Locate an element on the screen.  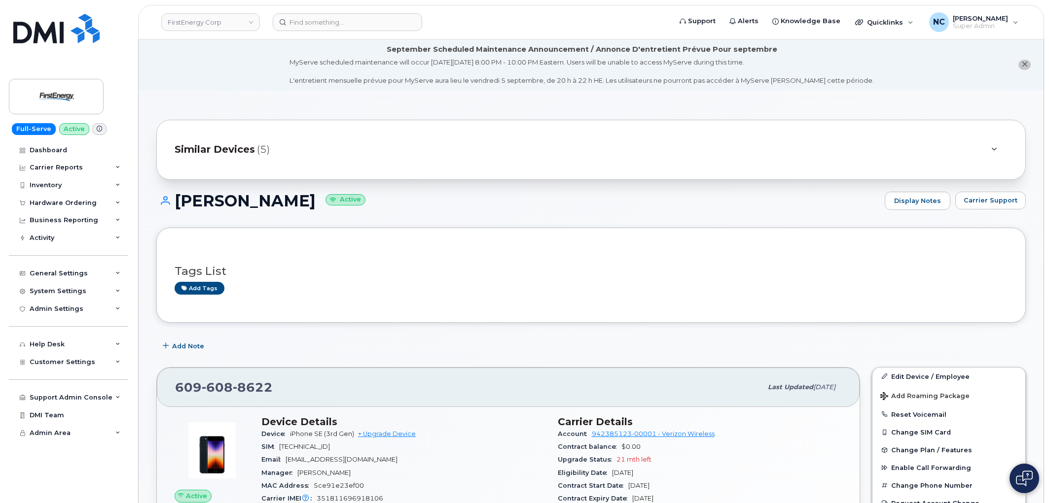
span: Account is located at coordinates (574, 434).